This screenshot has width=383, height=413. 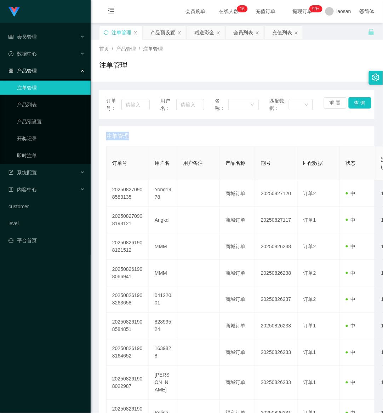 I want to click on i: 图标: down, so click(x=306, y=105).